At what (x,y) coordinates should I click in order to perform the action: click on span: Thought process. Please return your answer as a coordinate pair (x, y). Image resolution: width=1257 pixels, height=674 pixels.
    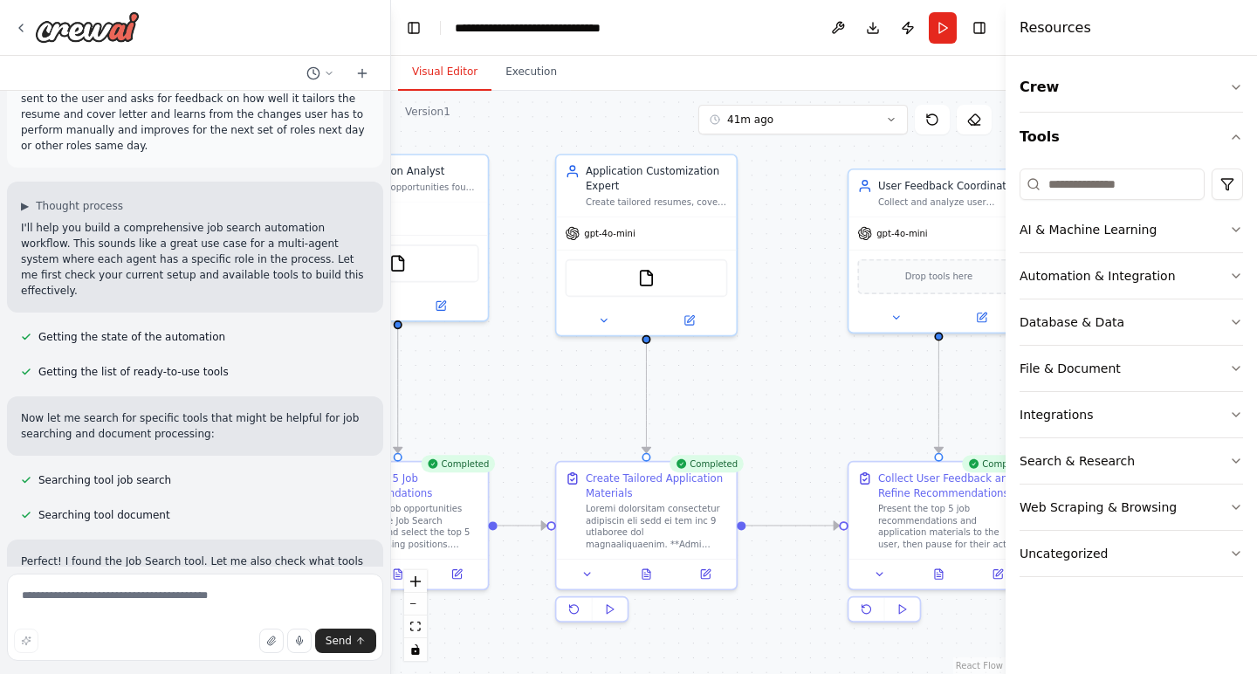
    Looking at the image, I should click on (79, 206).